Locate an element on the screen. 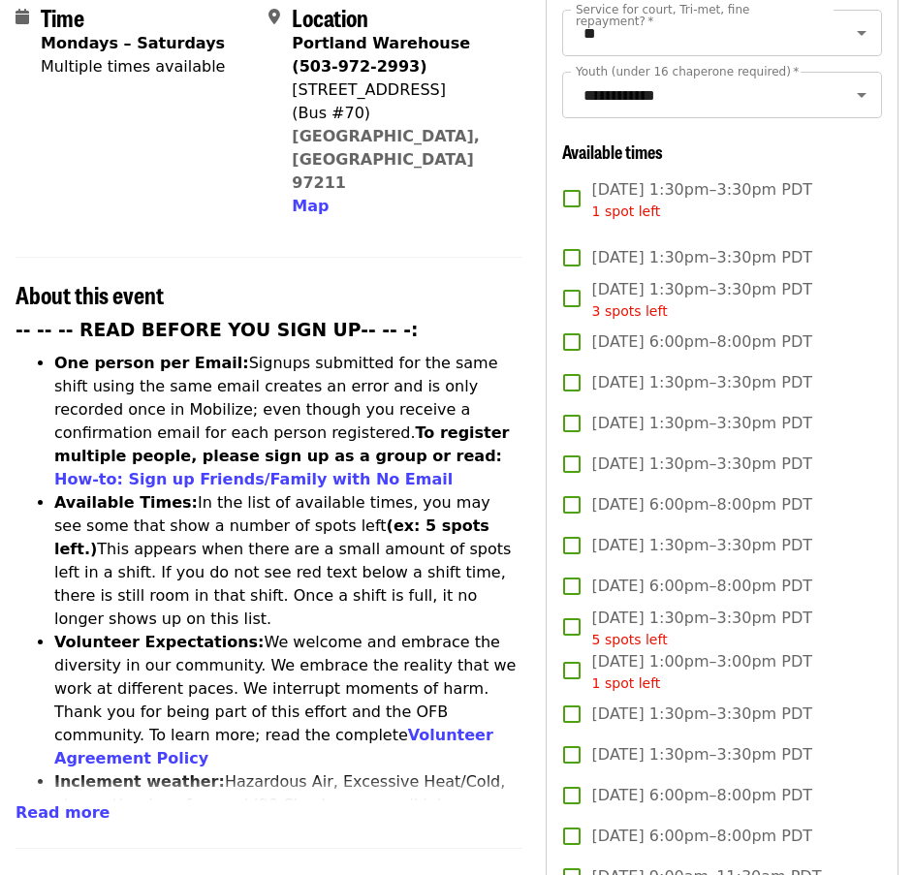 This screenshot has width=914, height=875. strong: -- -- -- READ BEFORE YOU SIGN UP-- -- -: is located at coordinates (217, 330).